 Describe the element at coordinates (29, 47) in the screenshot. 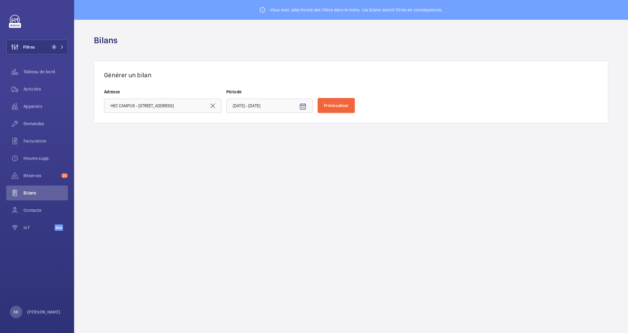

I see `span: Filtres` at that location.